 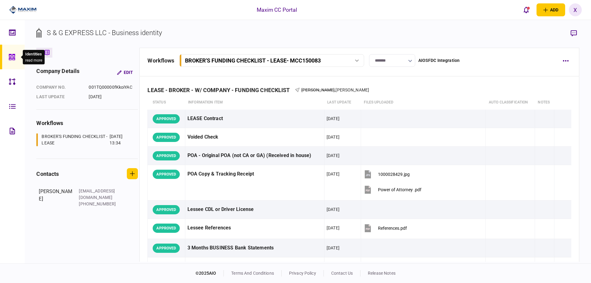 I want to click on div: © 2025 AIO, so click(x=210, y=273).